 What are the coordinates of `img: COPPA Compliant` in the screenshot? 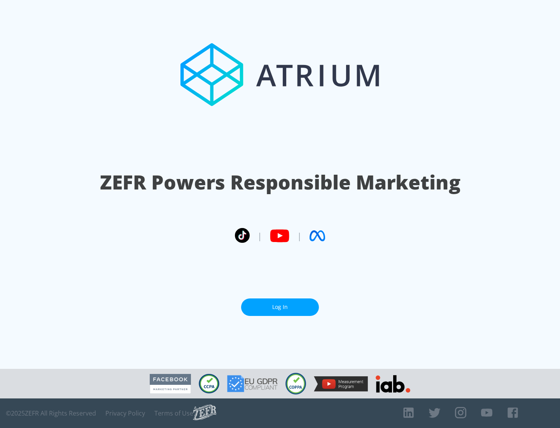 It's located at (296, 384).